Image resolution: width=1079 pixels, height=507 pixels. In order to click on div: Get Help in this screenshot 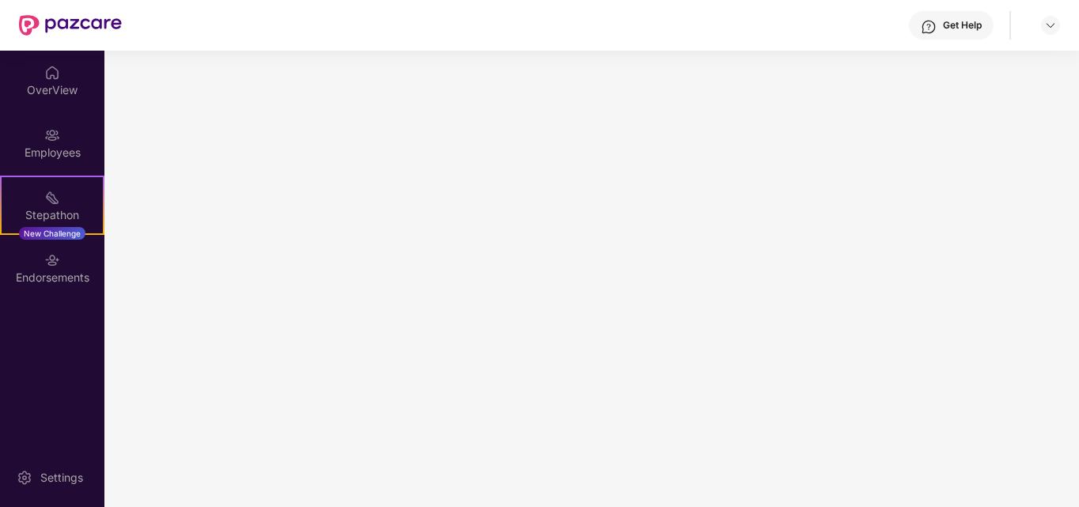, I will do `click(962, 25)`.